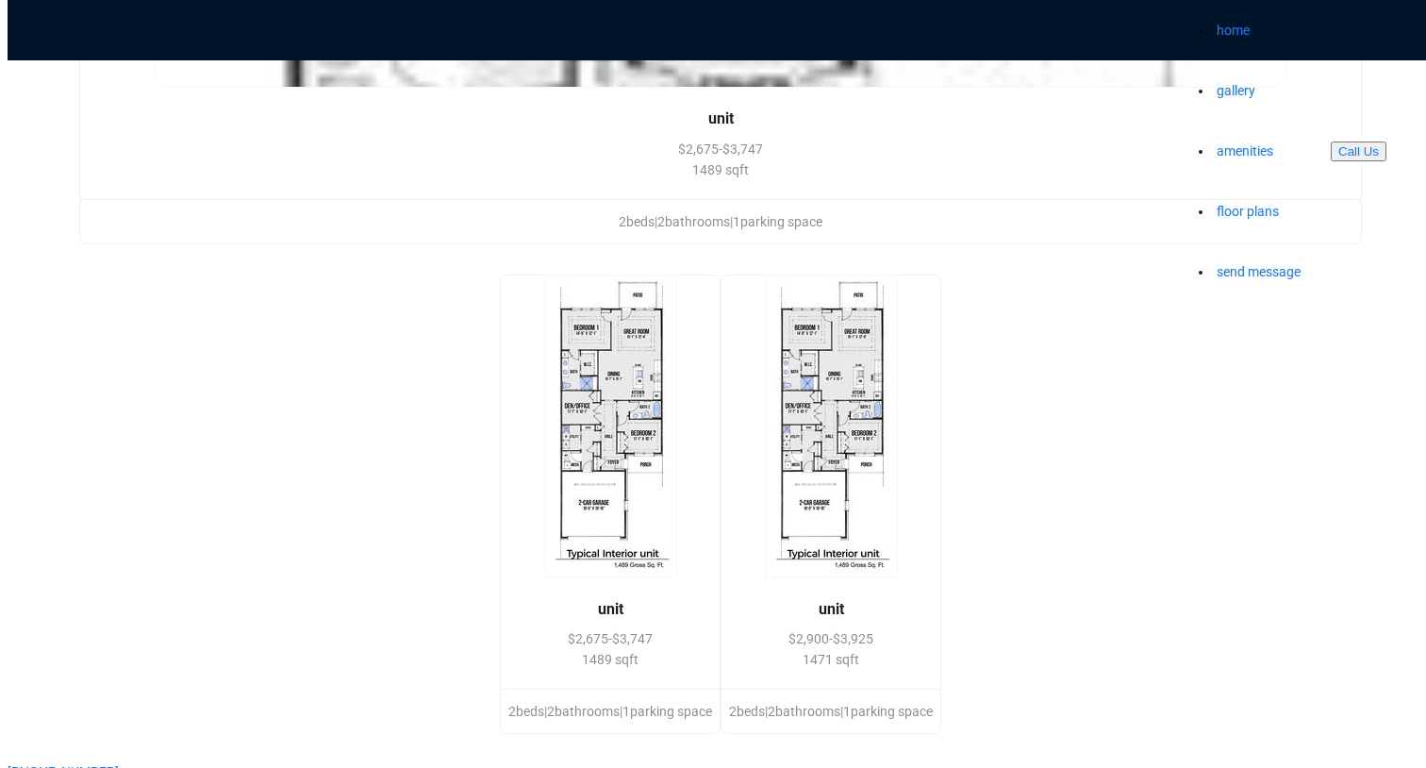 The height and width of the screenshot is (768, 1426). I want to click on span: Call:, so click(60, 756).